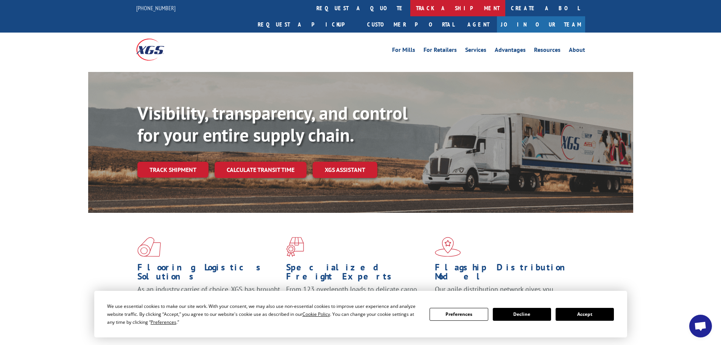 This screenshot has height=345, width=721. What do you see at coordinates (403, 51) in the screenshot?
I see `a: For Mills` at bounding box center [403, 51].